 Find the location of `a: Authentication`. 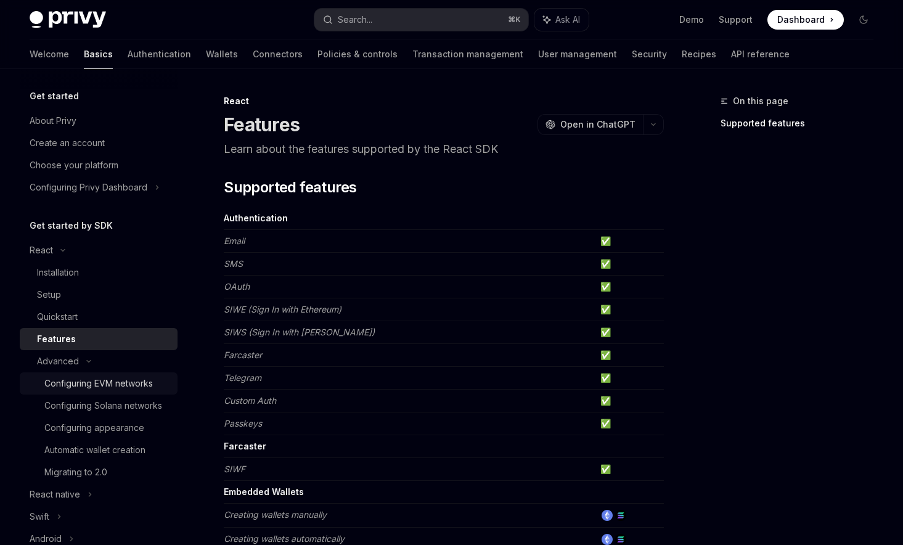

a: Authentication is located at coordinates (159, 54).